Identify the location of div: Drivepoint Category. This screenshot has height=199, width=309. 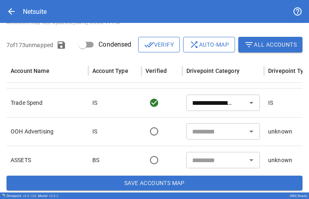
(213, 71).